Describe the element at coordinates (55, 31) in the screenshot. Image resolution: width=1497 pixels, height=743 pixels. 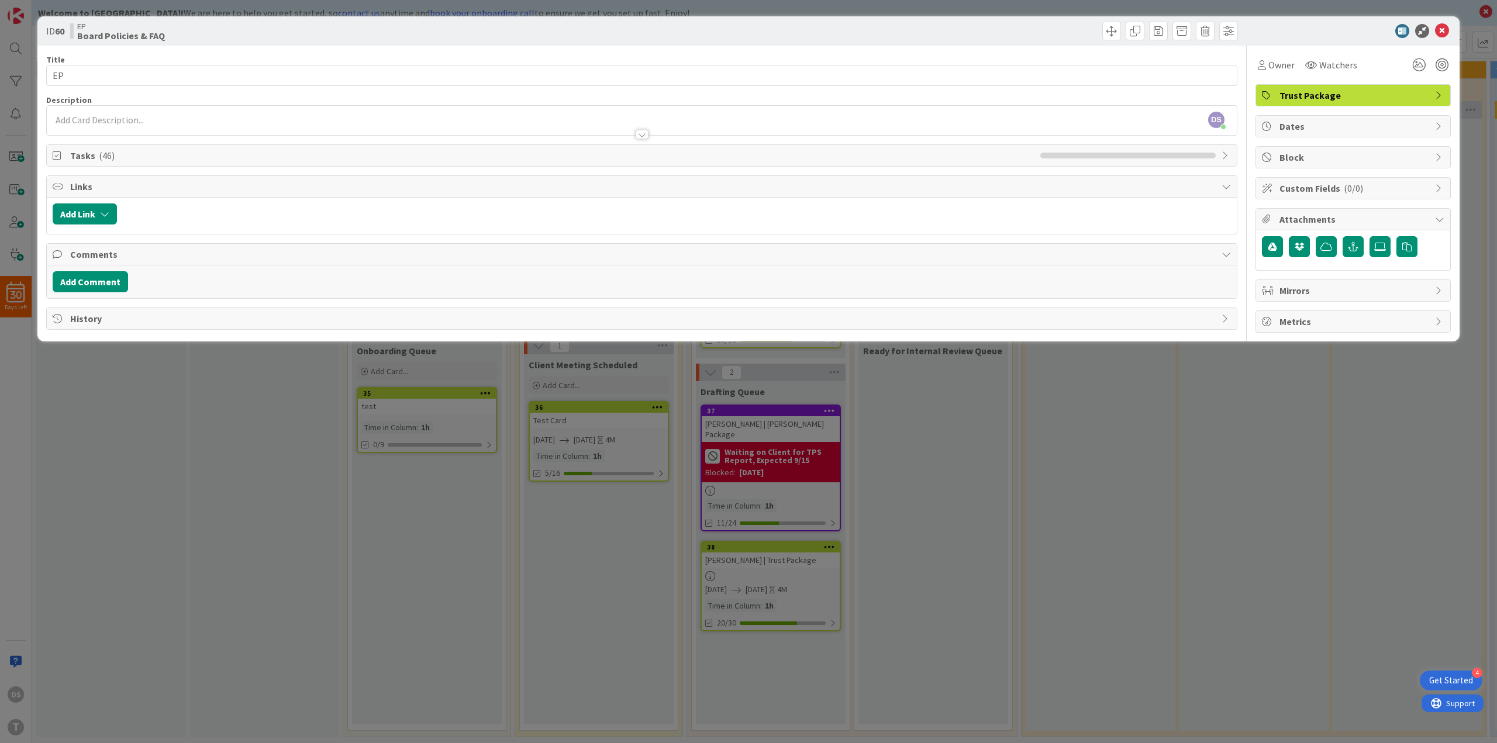
I see `span: ID` at that location.